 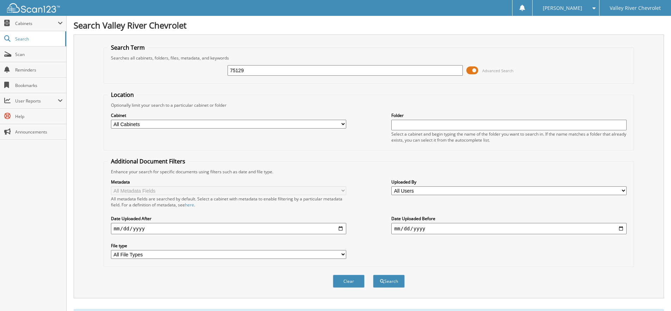 I want to click on span: Valley River Chevrolet, so click(x=635, y=8).